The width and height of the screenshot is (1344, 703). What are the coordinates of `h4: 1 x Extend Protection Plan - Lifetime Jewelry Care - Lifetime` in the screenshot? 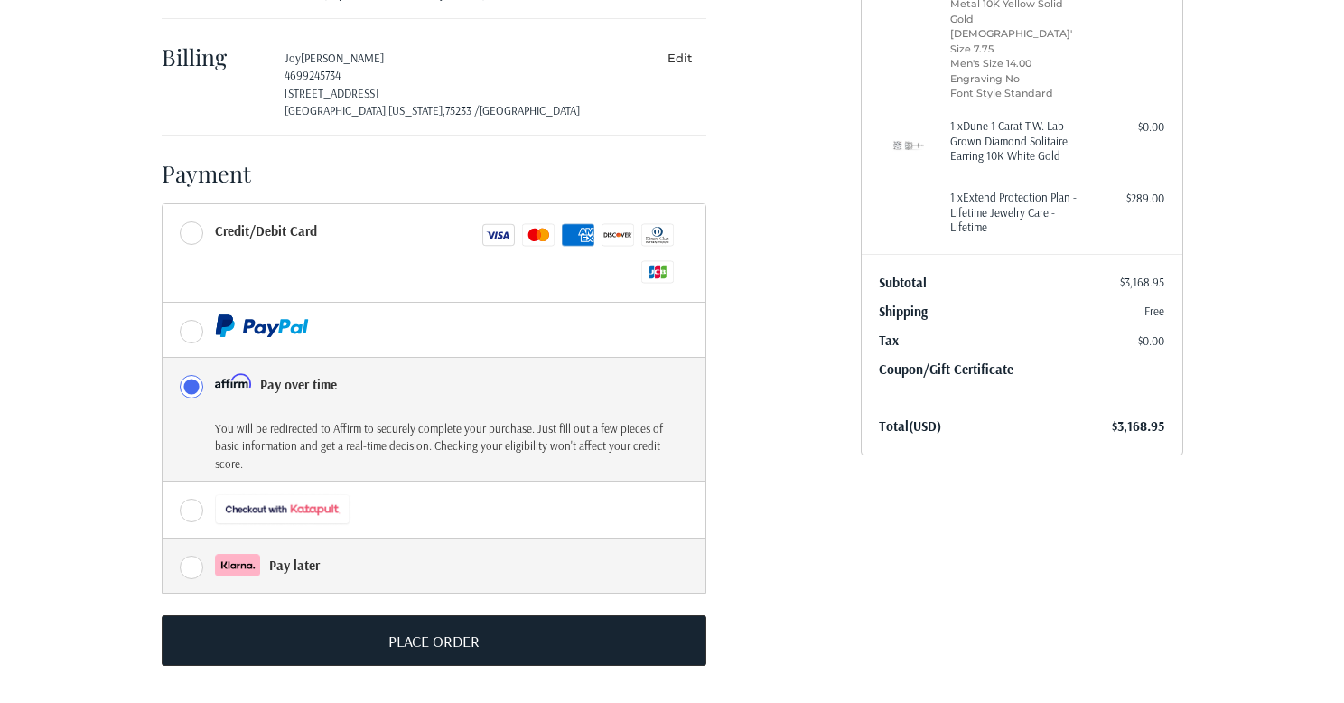 It's located at (1019, 211).